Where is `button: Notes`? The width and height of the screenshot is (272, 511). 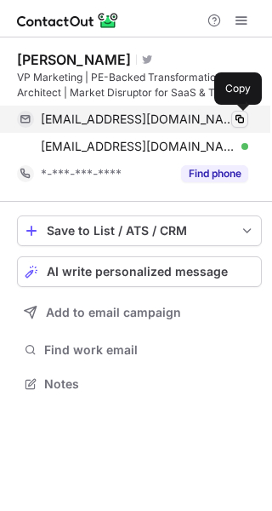 button: Notes is located at coordinates (140, 384).